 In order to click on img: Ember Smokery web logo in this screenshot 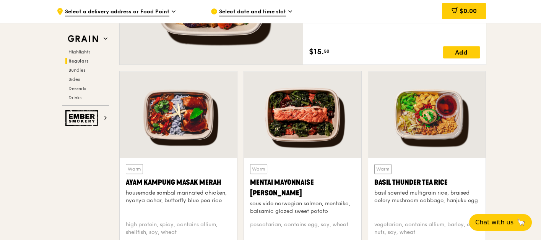, I will do `click(83, 118)`.